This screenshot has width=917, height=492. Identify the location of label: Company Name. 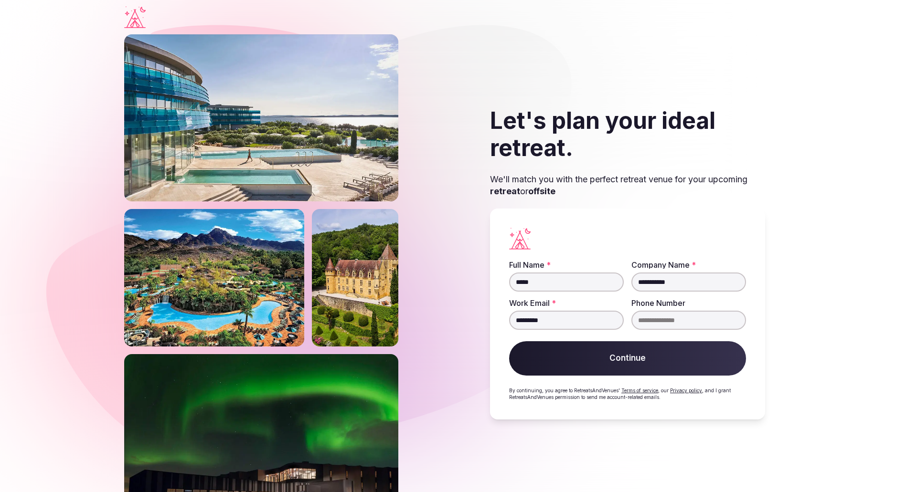
(689, 265).